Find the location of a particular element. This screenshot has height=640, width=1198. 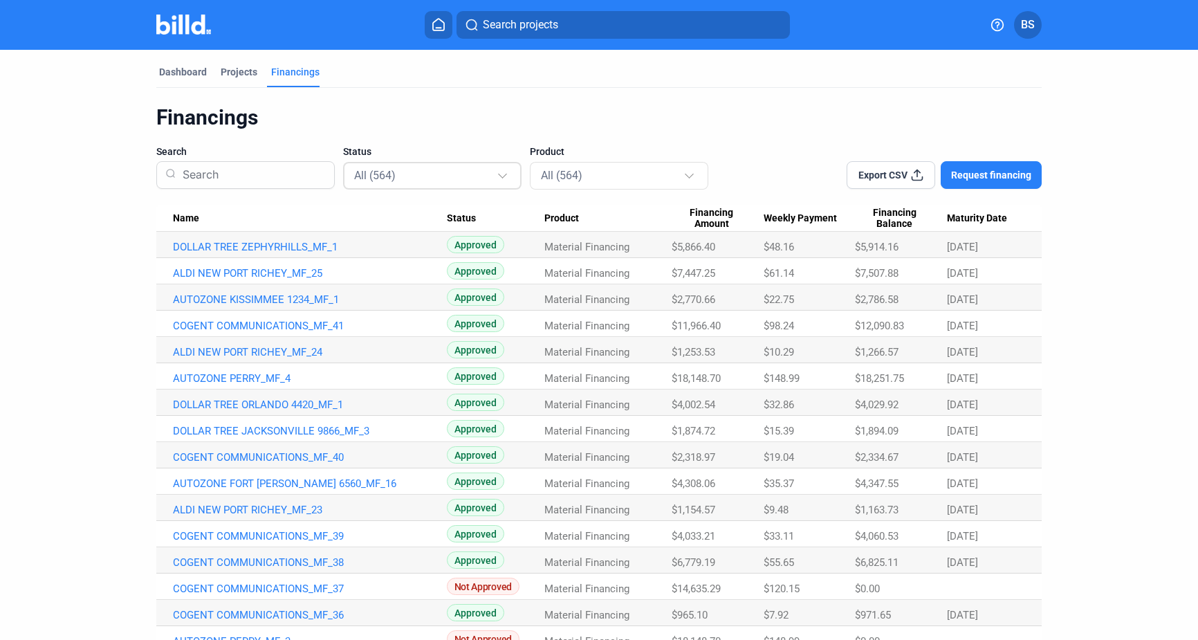

span: Not Approved is located at coordinates (483, 586).